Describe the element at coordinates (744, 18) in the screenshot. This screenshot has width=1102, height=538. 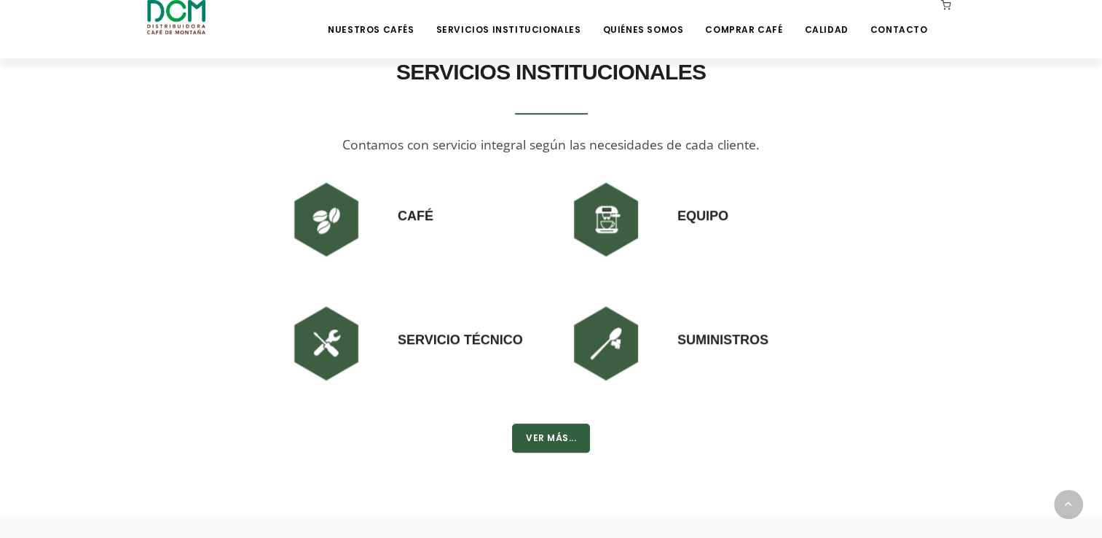
I see `a: Comprar Café` at that location.